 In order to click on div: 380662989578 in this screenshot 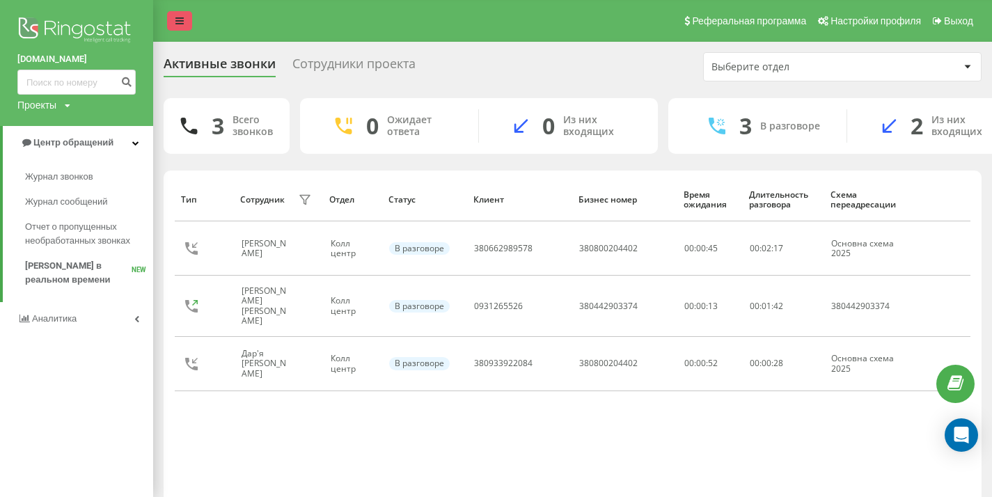, I will do `click(503, 248)`.